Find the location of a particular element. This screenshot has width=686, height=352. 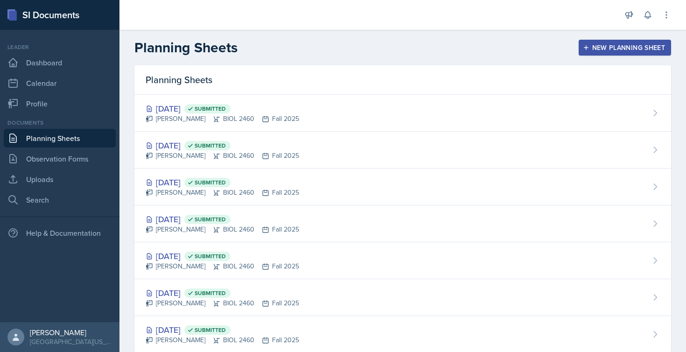

div: Documents is located at coordinates (60, 123).